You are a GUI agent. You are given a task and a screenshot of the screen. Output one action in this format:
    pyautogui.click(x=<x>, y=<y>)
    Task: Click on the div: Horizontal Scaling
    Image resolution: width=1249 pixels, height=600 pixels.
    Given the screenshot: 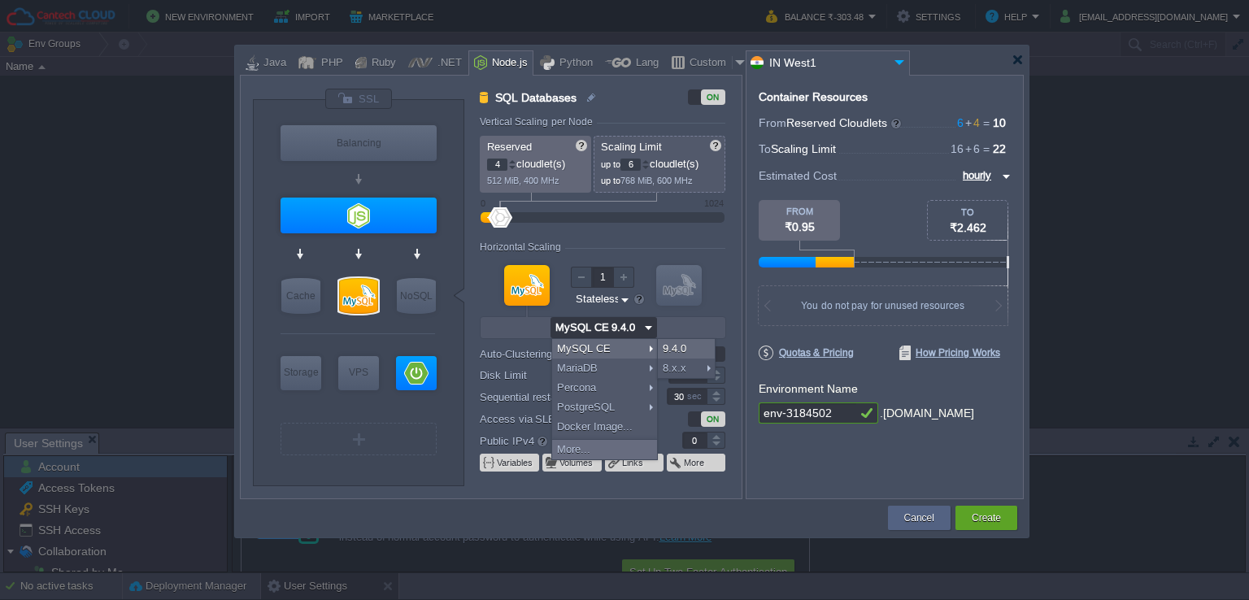 What is the action you would take?
    pyautogui.click(x=522, y=247)
    